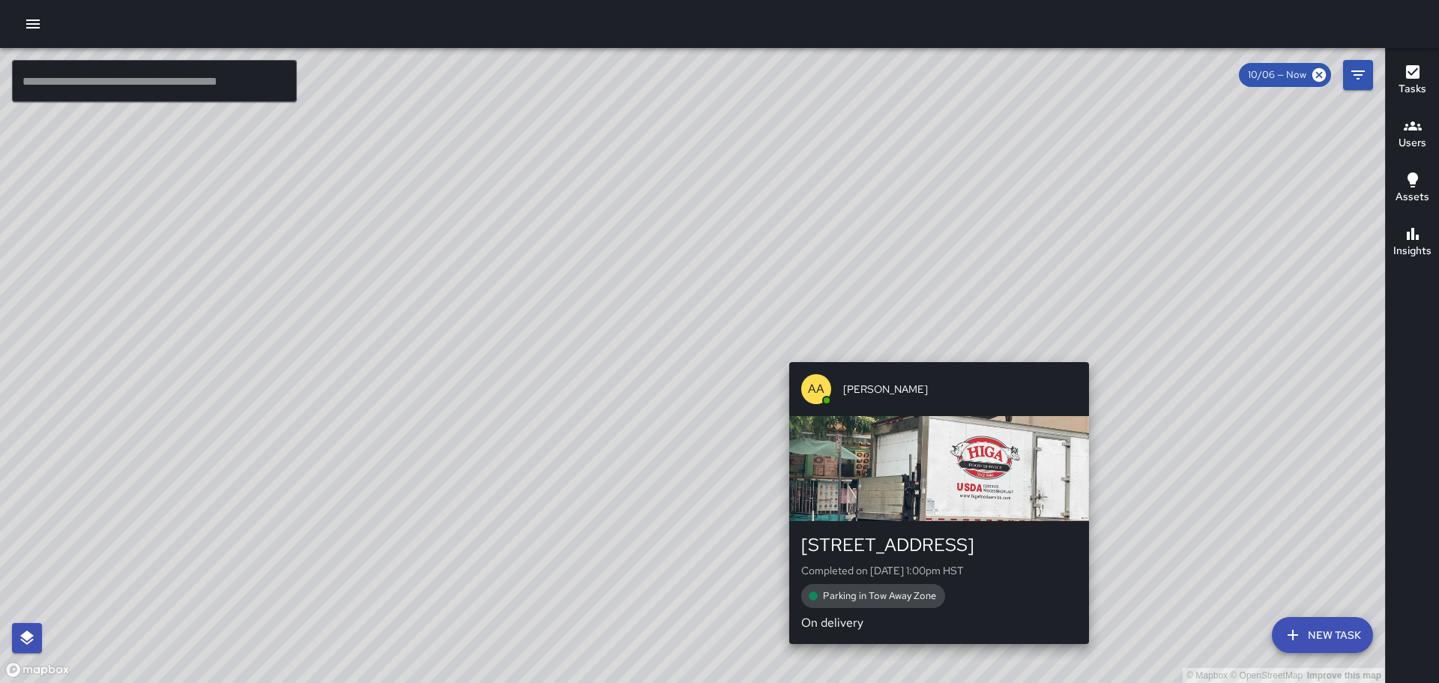  What do you see at coordinates (816, 389) in the screenshot?
I see `p: AA` at bounding box center [816, 389].